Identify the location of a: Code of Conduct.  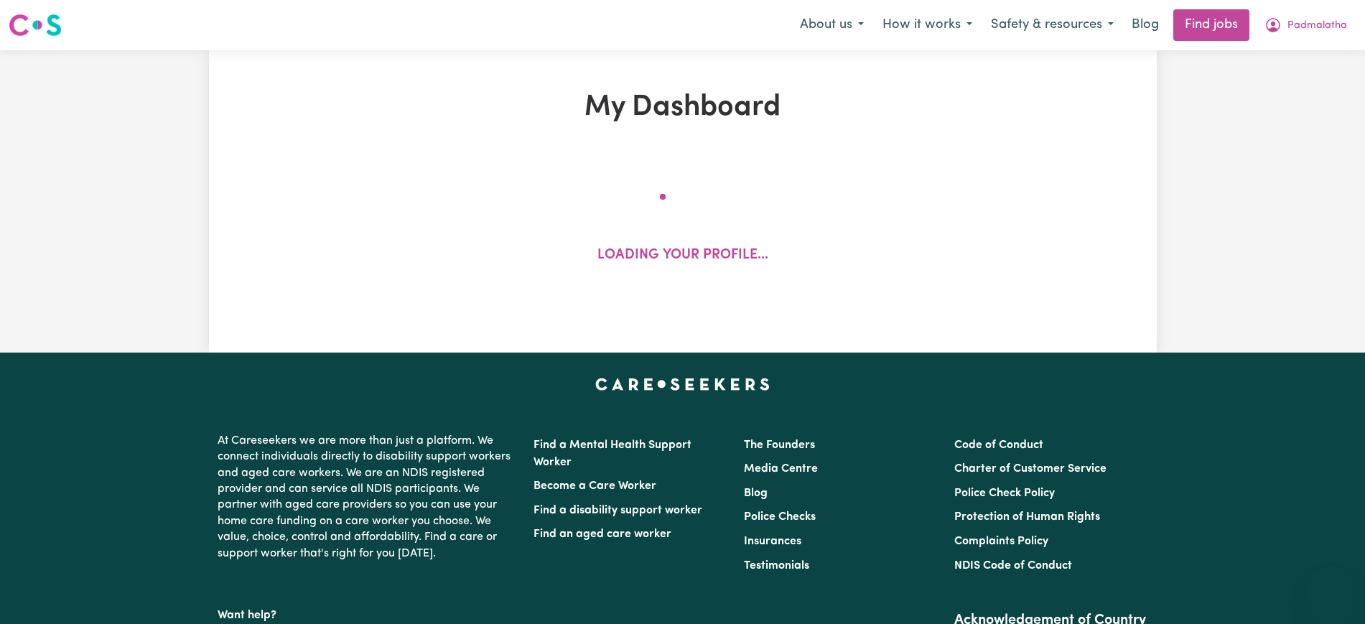
(999, 445).